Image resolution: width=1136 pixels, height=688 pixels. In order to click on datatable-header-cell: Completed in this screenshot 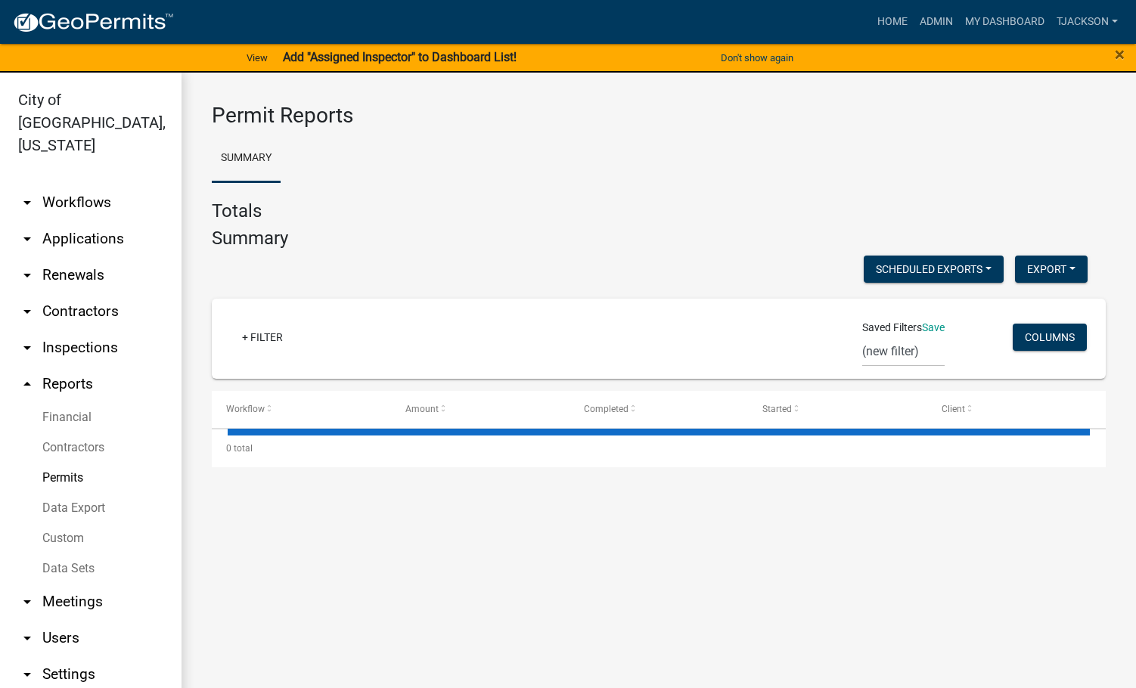, I will do `click(659, 409)`.